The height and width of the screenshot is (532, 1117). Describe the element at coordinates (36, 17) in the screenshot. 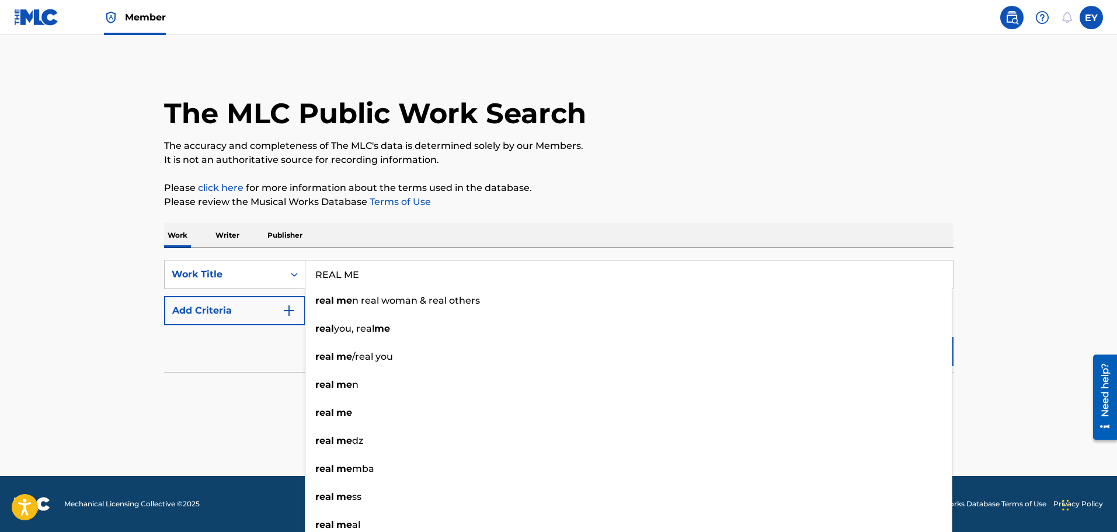

I see `img: MLC Logo` at that location.